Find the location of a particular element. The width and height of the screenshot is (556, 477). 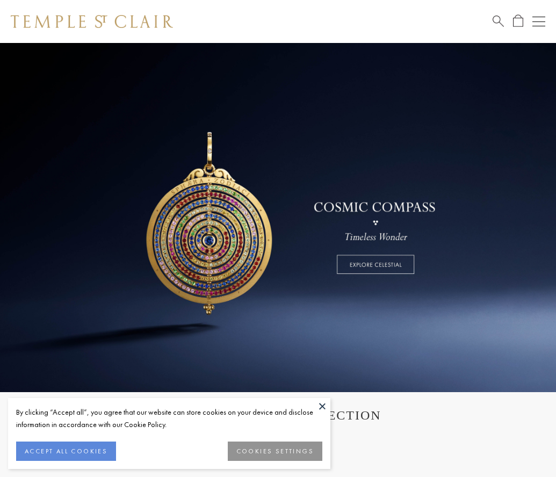

button: COOKIES SETTINGS is located at coordinates (275, 452).